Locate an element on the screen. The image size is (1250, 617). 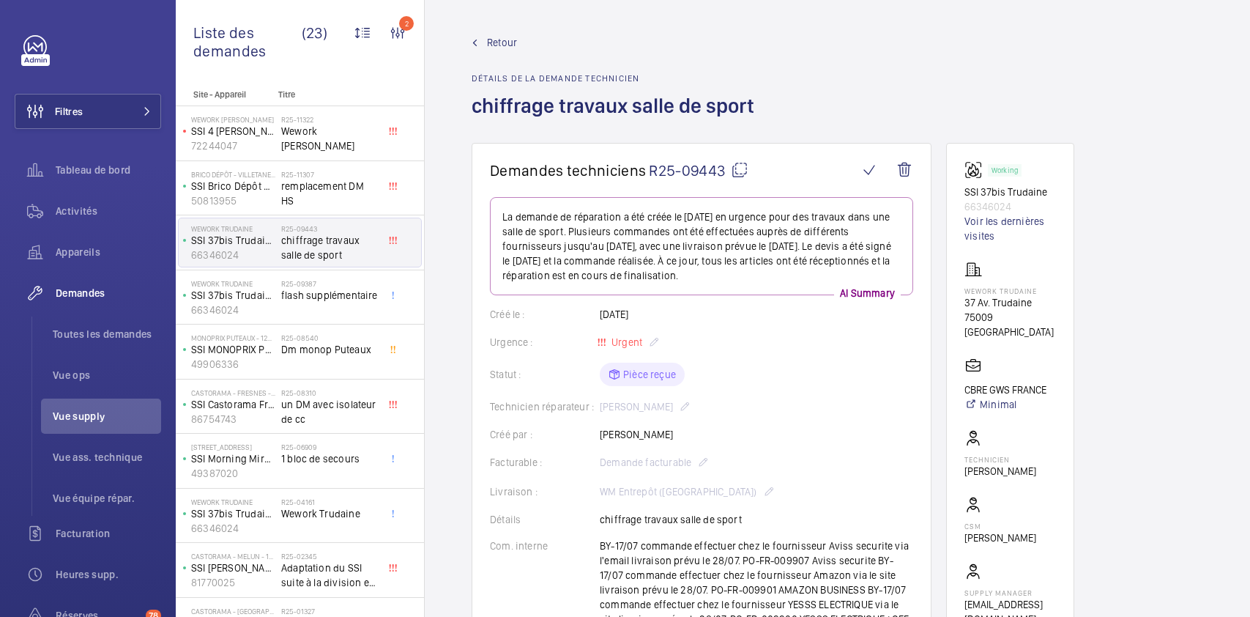
p: CSM is located at coordinates (1000, 526).